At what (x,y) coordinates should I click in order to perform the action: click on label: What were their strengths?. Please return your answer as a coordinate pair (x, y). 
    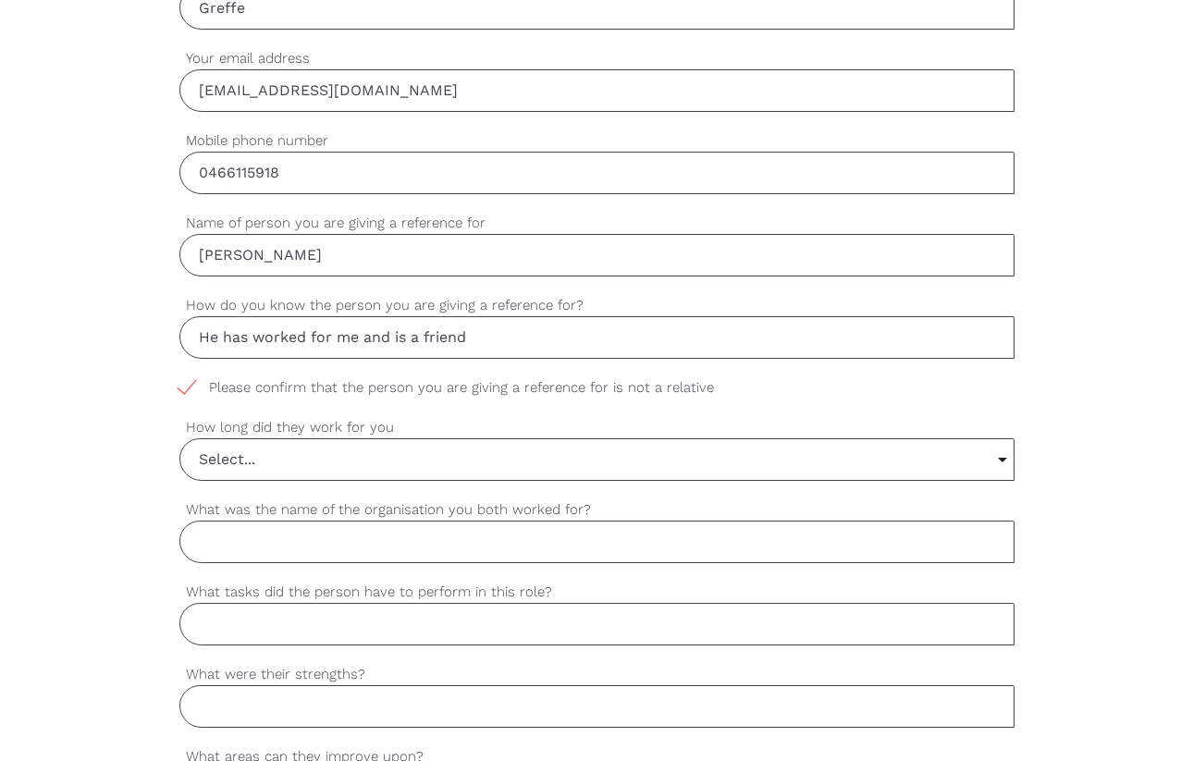
    Looking at the image, I should click on (597, 674).